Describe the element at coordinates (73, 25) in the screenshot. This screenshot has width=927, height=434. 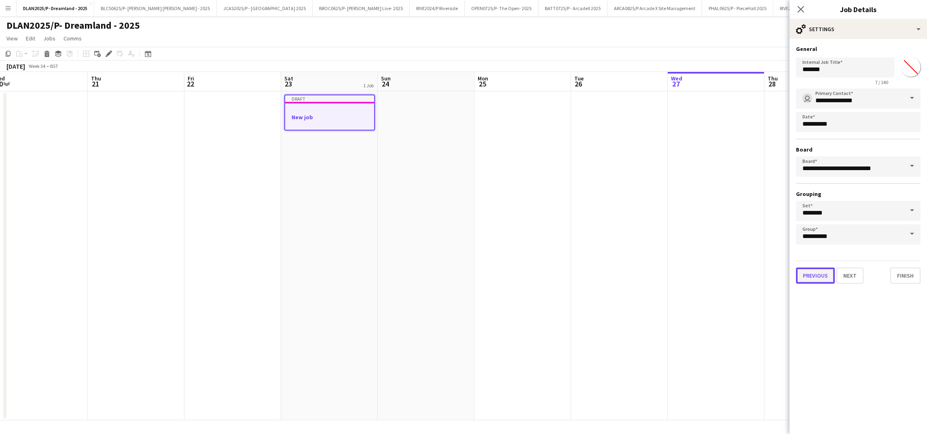
I see `h1: DLAN2025/P- Dreamland - 2025` at that location.